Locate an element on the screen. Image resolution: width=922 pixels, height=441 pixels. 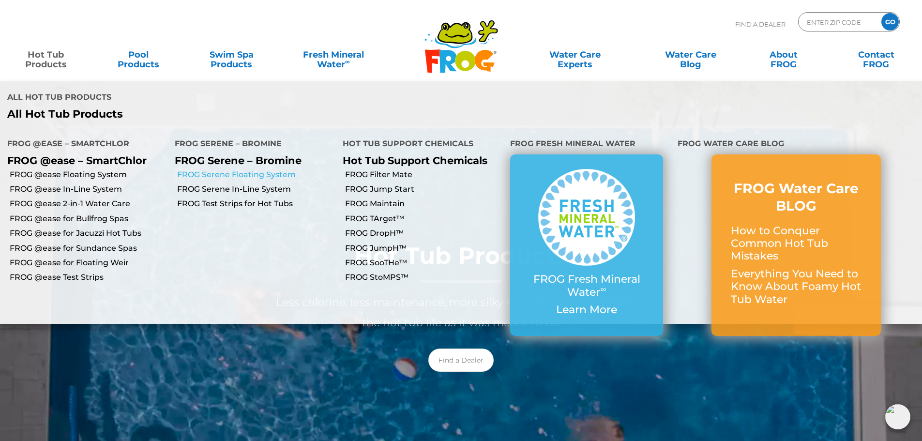
a: FROG @ease In-Line System is located at coordinates (89, 189).